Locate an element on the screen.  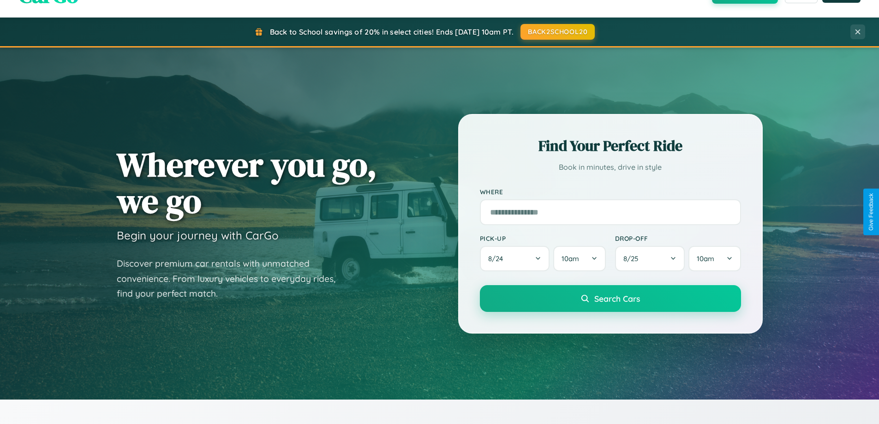
span: 8 / 24 is located at coordinates (498, 258).